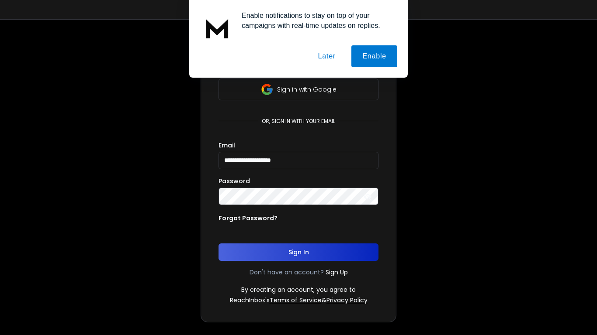 The height and width of the screenshot is (335, 597). Describe the element at coordinates (295, 301) in the screenshot. I see `a: Terms of Service` at that location.